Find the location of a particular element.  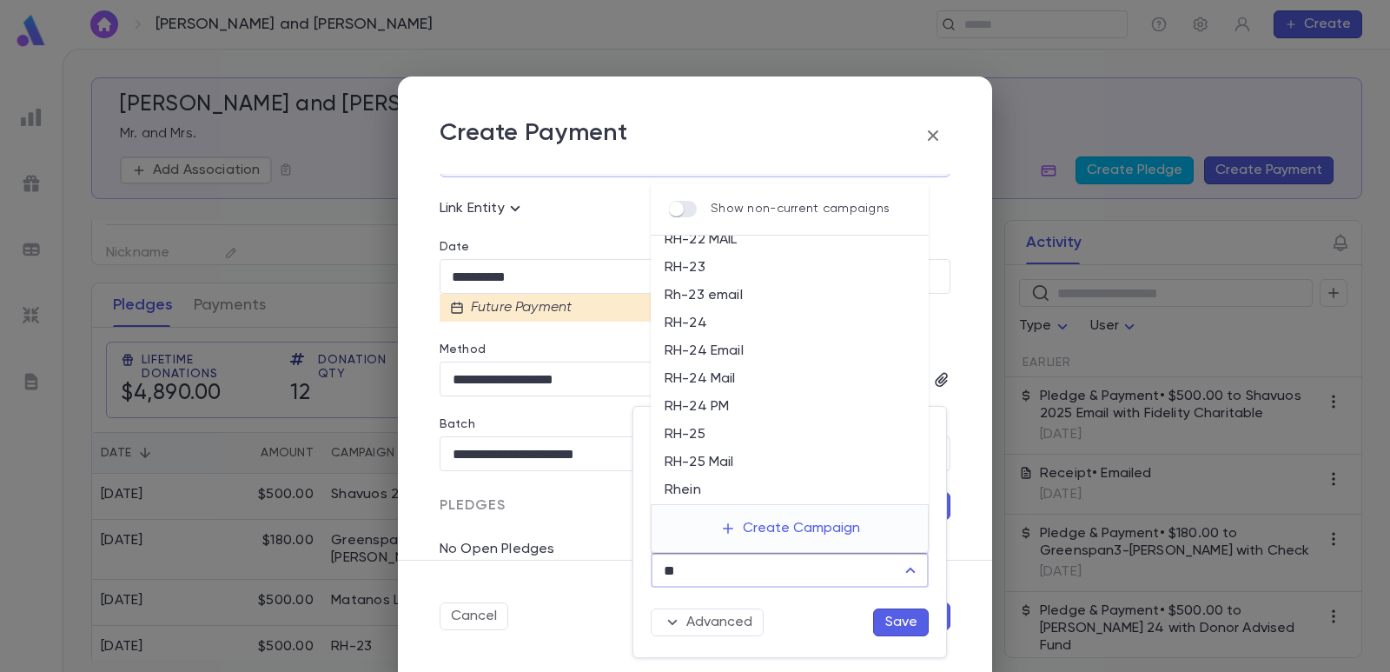

li: Rh-23 email is located at coordinates (790, 295).